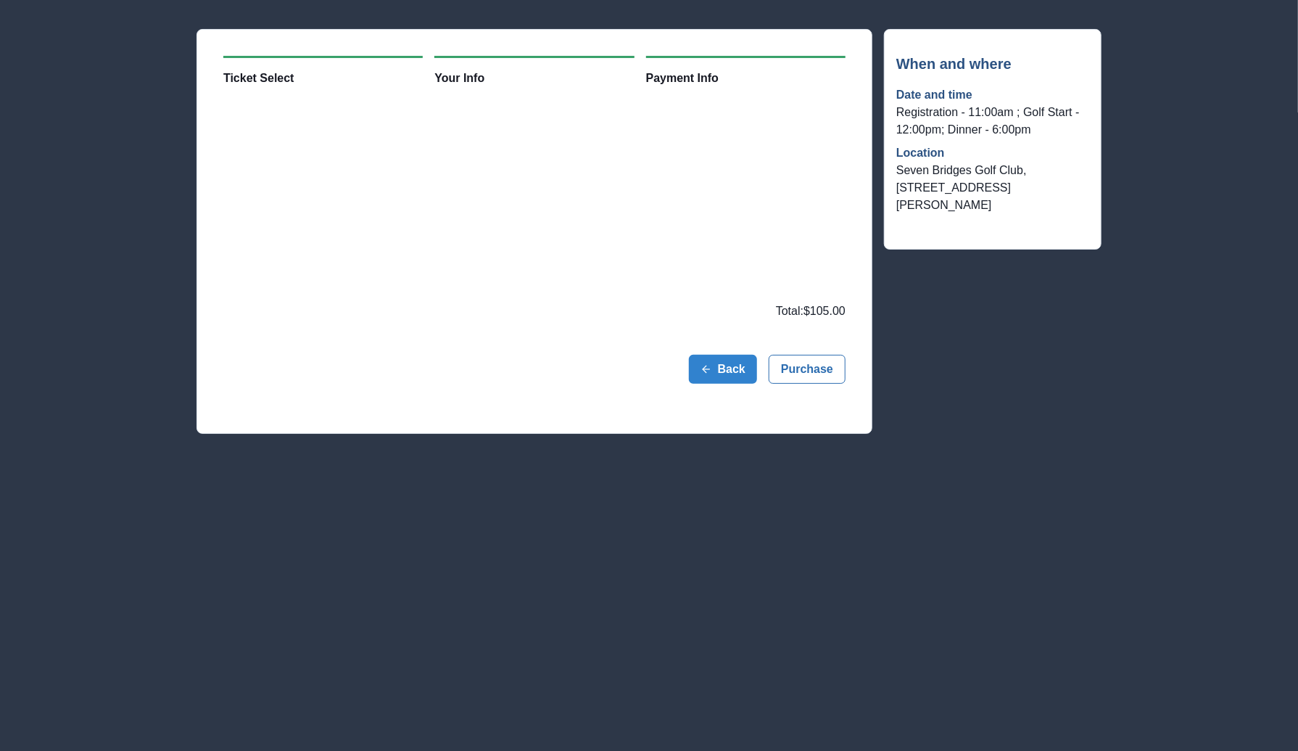  What do you see at coordinates (259, 78) in the screenshot?
I see `span: Ticket Select` at bounding box center [259, 78].